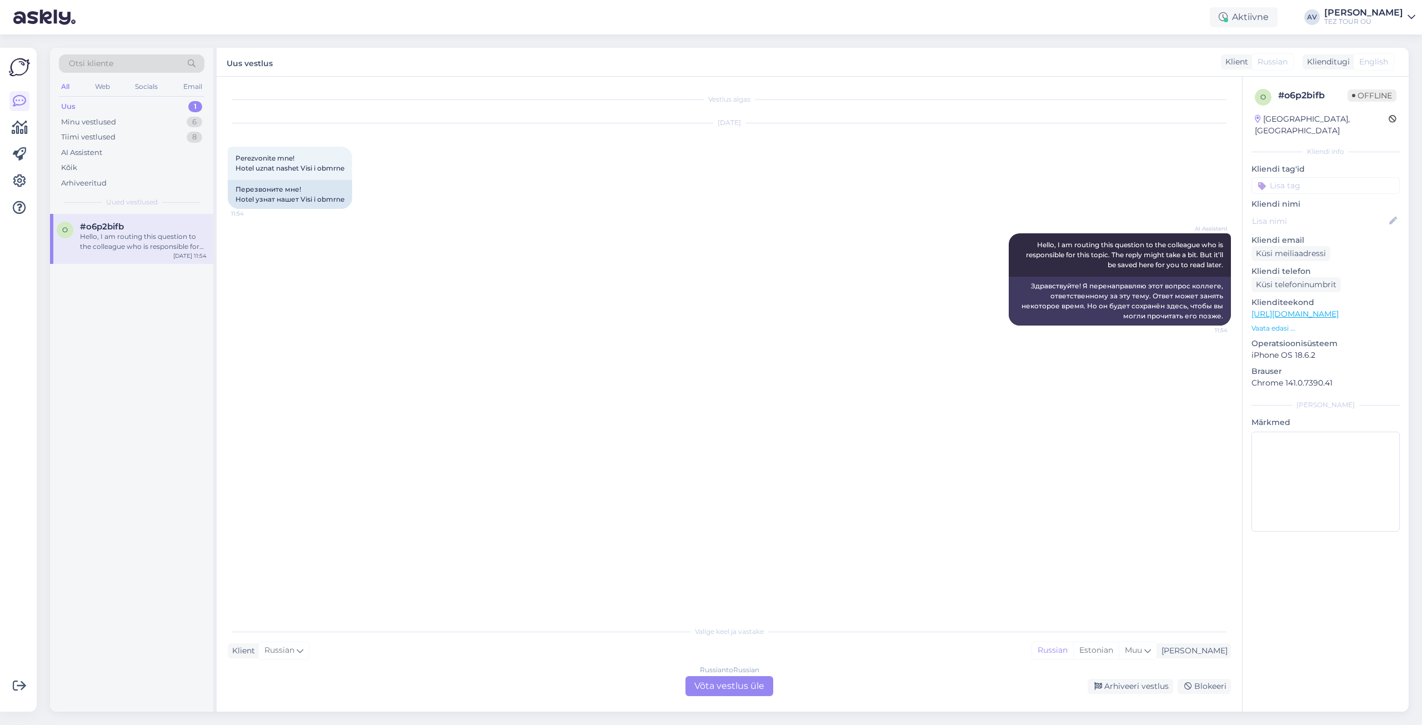 The width and height of the screenshot is (1422, 725). Describe the element at coordinates (68, 107) in the screenshot. I see `div: Uus` at that location.